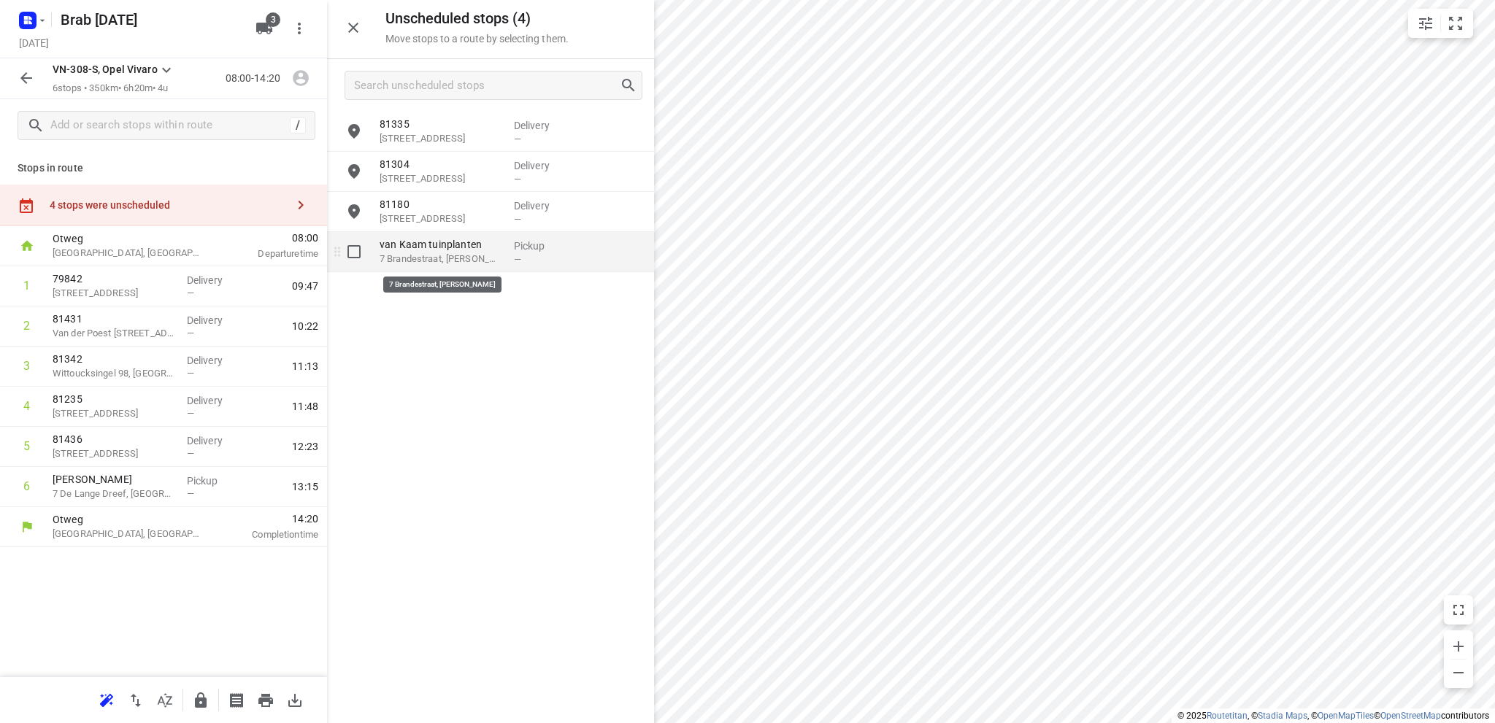  What do you see at coordinates (26, 446) in the screenshot?
I see `div: 5` at bounding box center [26, 446].